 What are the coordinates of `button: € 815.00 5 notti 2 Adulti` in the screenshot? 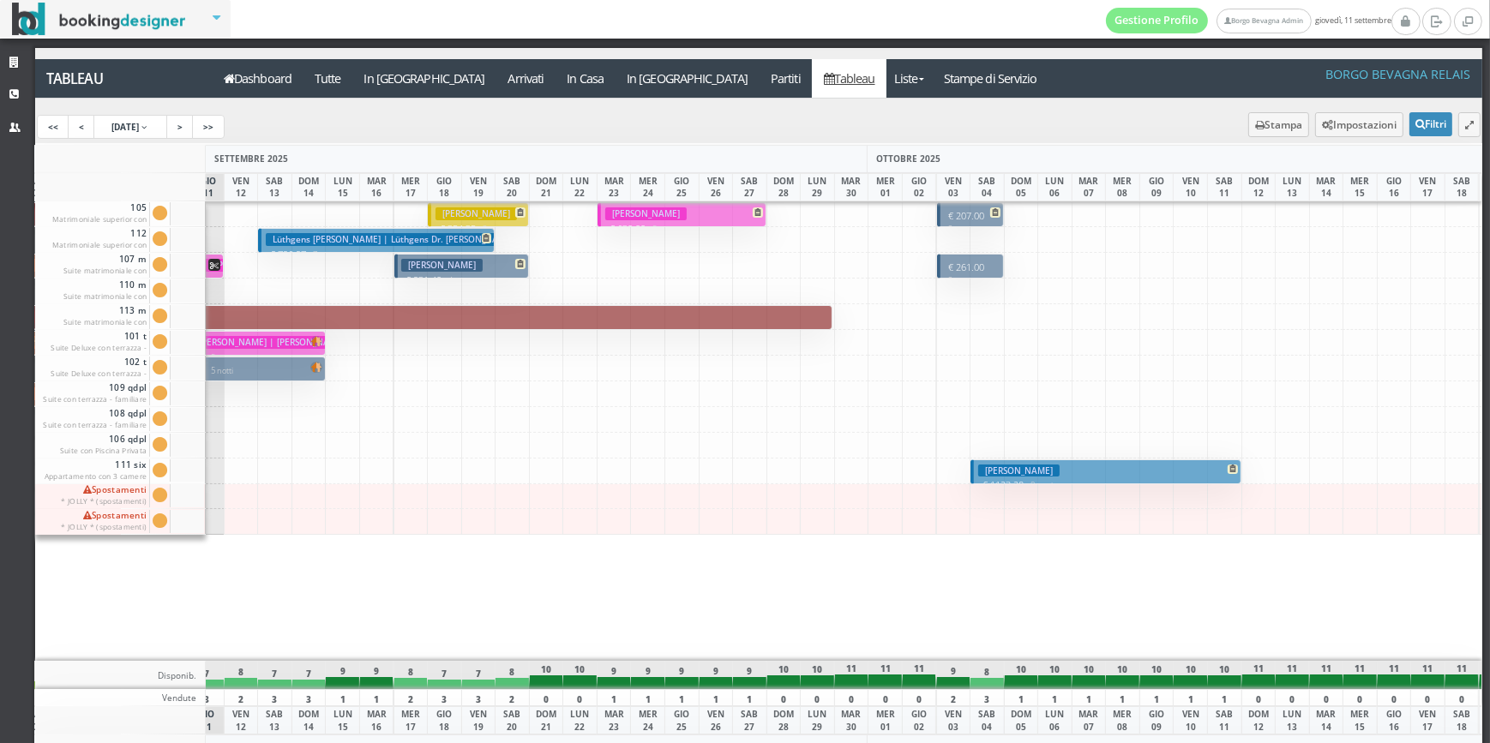 It's located at (241, 369).